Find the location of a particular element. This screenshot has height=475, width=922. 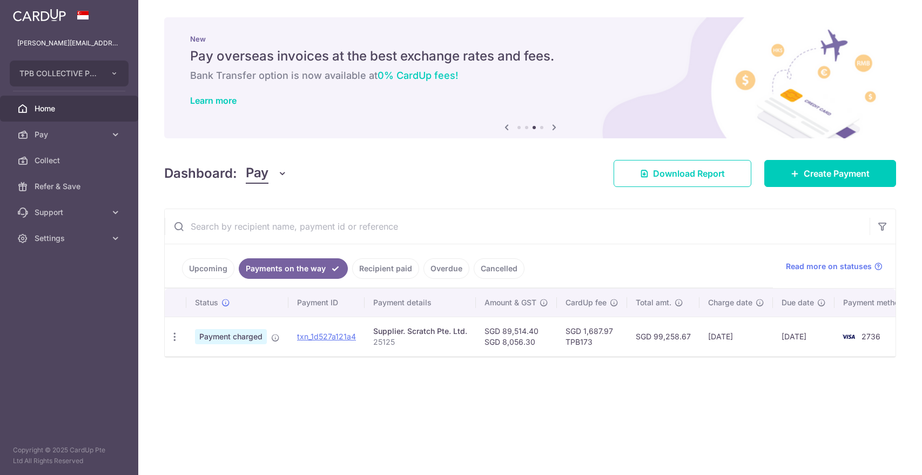

a: Download Report is located at coordinates (682, 173).